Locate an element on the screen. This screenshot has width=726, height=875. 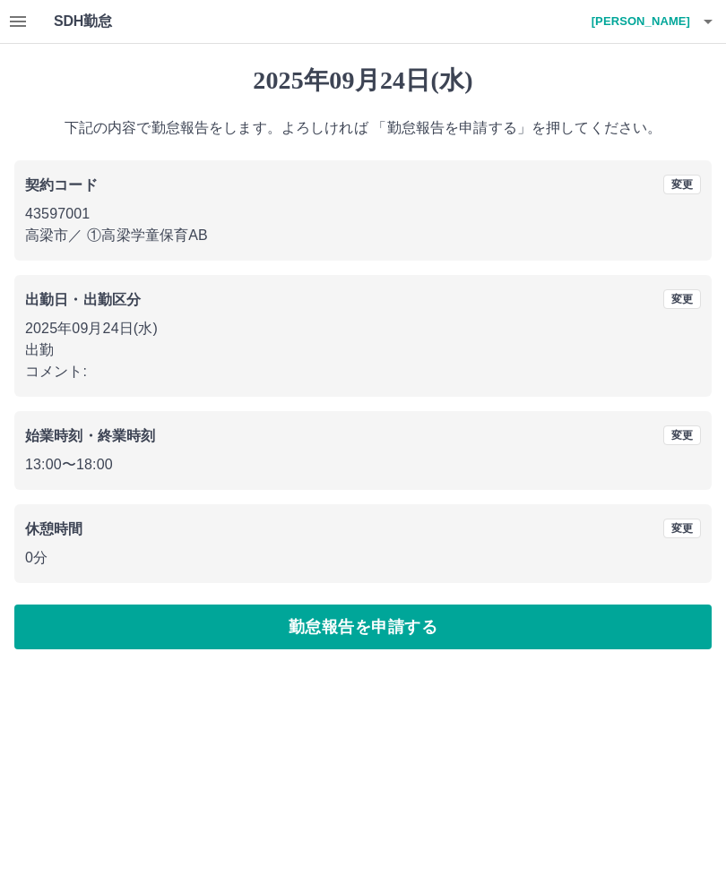
button: 勤怠報告を申請する is located at coordinates (363, 627).